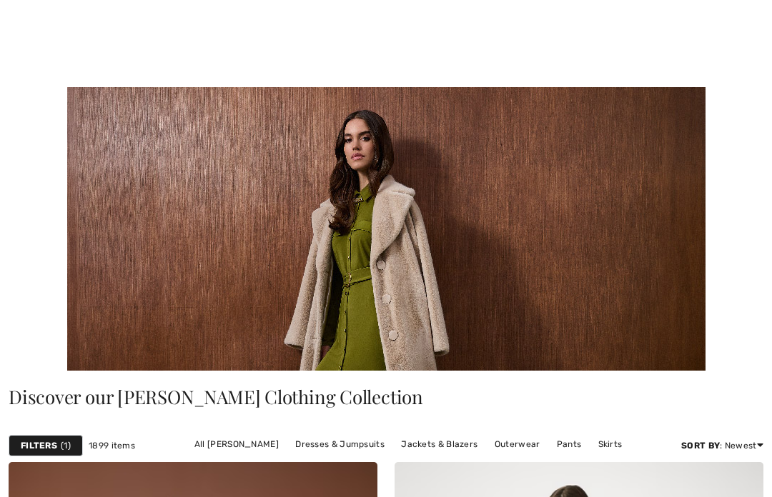 The width and height of the screenshot is (772, 497). I want to click on a: Sweaters & Cardigans, so click(389, 463).